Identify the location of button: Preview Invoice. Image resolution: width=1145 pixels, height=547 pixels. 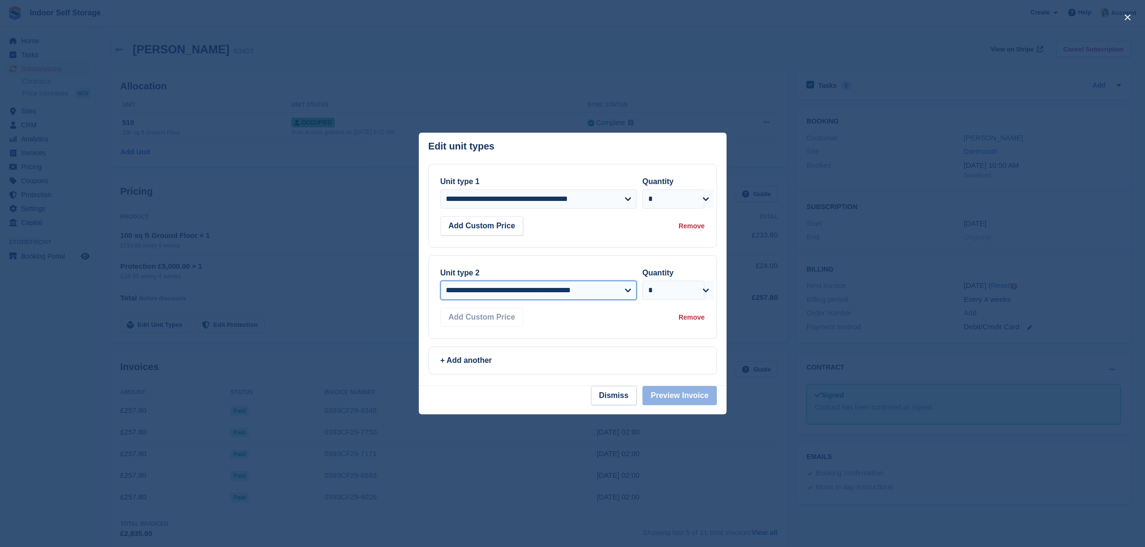
(680, 396).